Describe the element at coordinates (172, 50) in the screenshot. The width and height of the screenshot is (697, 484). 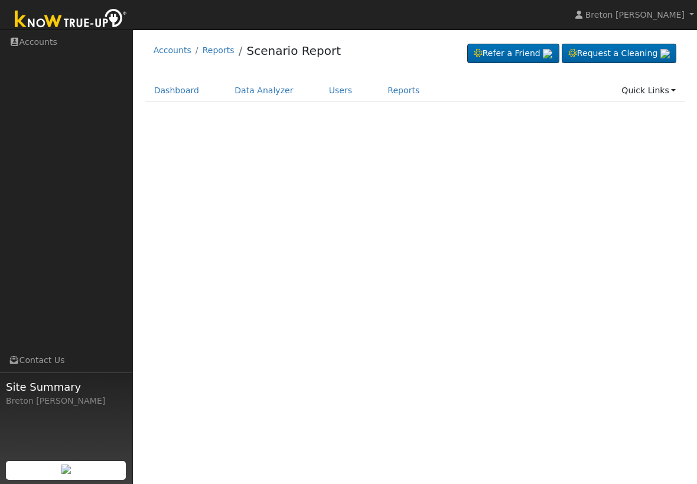
I see `a: Accounts` at that location.